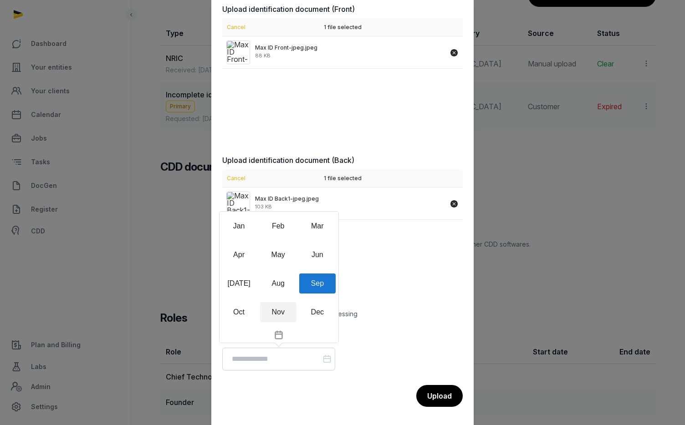 This screenshot has width=685, height=425. What do you see at coordinates (239, 255) in the screenshot?
I see `div: Apr` at bounding box center [239, 255].